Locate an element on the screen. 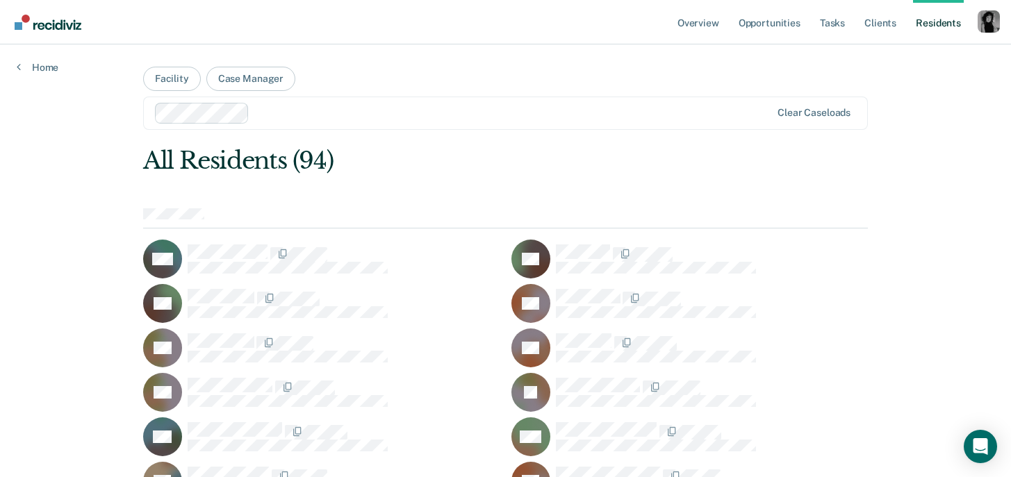  button: Facility is located at coordinates (172, 79).